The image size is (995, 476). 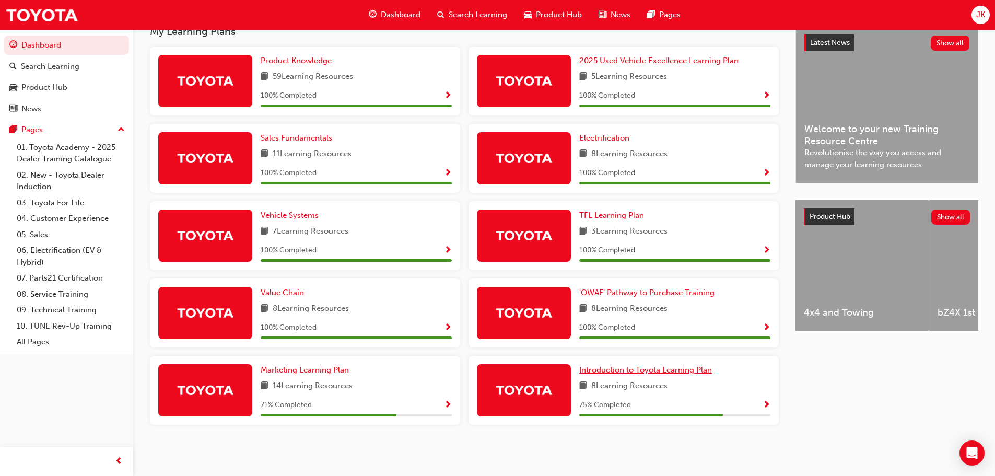 What do you see at coordinates (862, 312) in the screenshot?
I see `span: 4x4 and Towing` at bounding box center [862, 312].